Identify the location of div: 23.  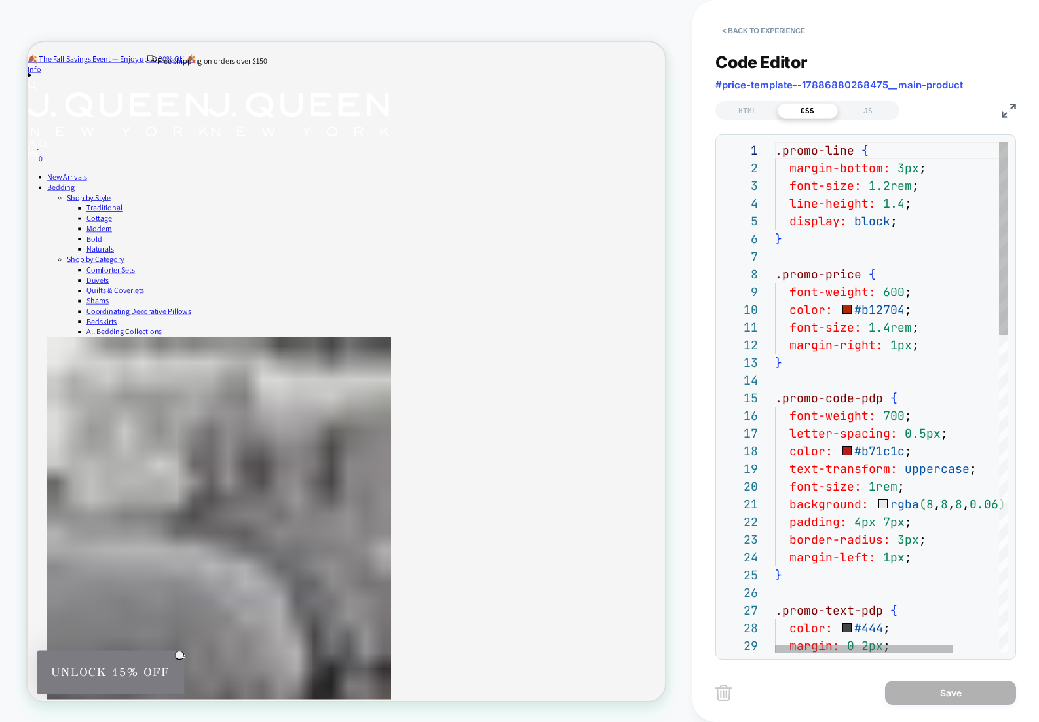
(740, 539).